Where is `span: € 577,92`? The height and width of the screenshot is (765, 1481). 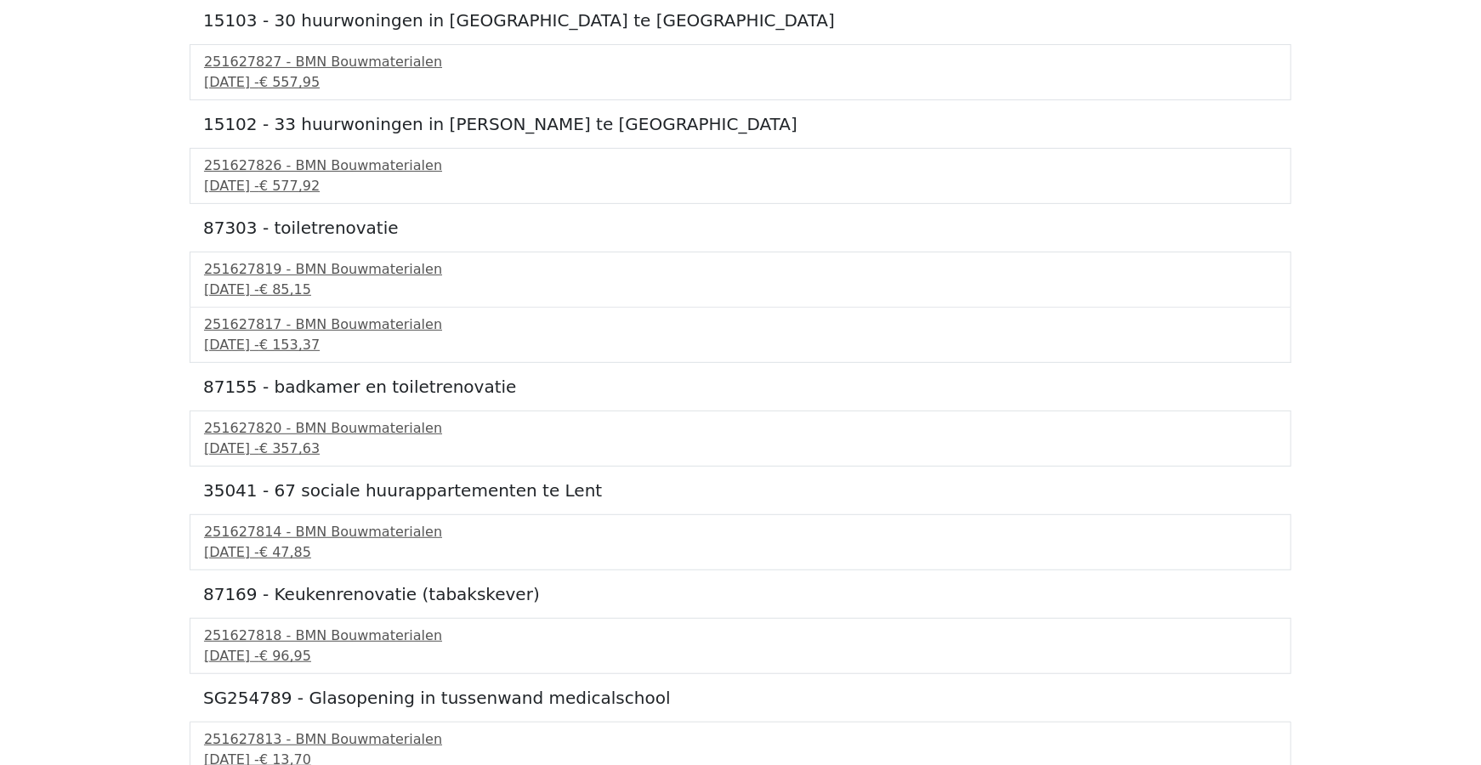
span: € 577,92 is located at coordinates (289, 185).